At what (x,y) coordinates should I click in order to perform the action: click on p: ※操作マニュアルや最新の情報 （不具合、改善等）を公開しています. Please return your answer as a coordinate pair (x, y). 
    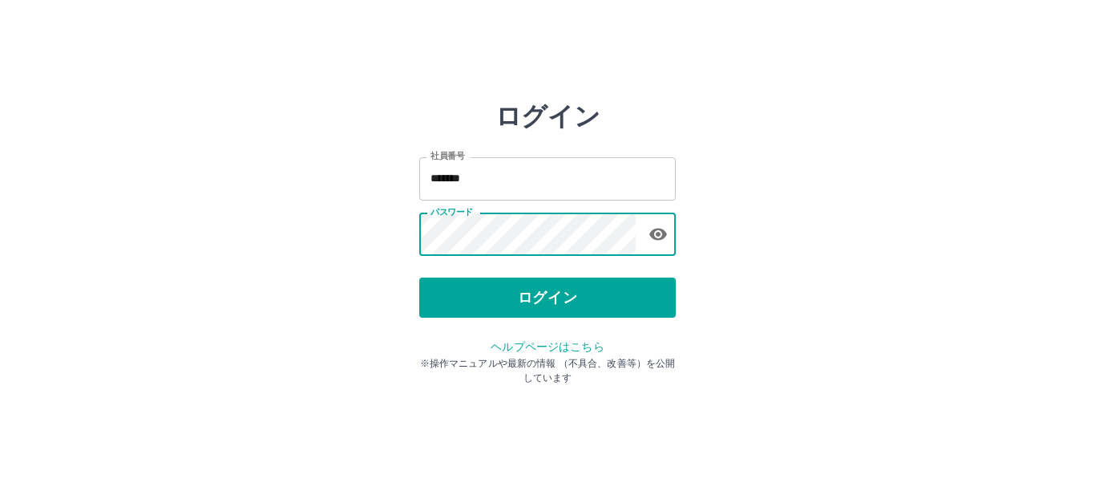
    Looking at the image, I should click on (548, 370).